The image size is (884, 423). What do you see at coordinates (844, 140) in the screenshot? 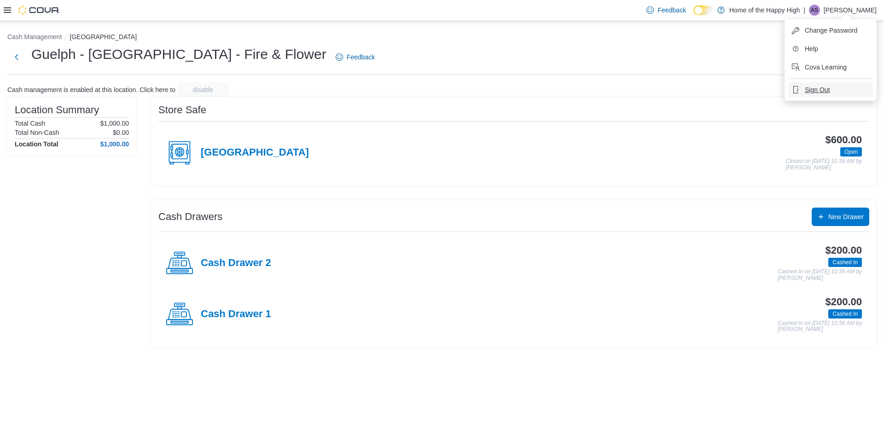
I see `h3: $600.00` at bounding box center [844, 140].